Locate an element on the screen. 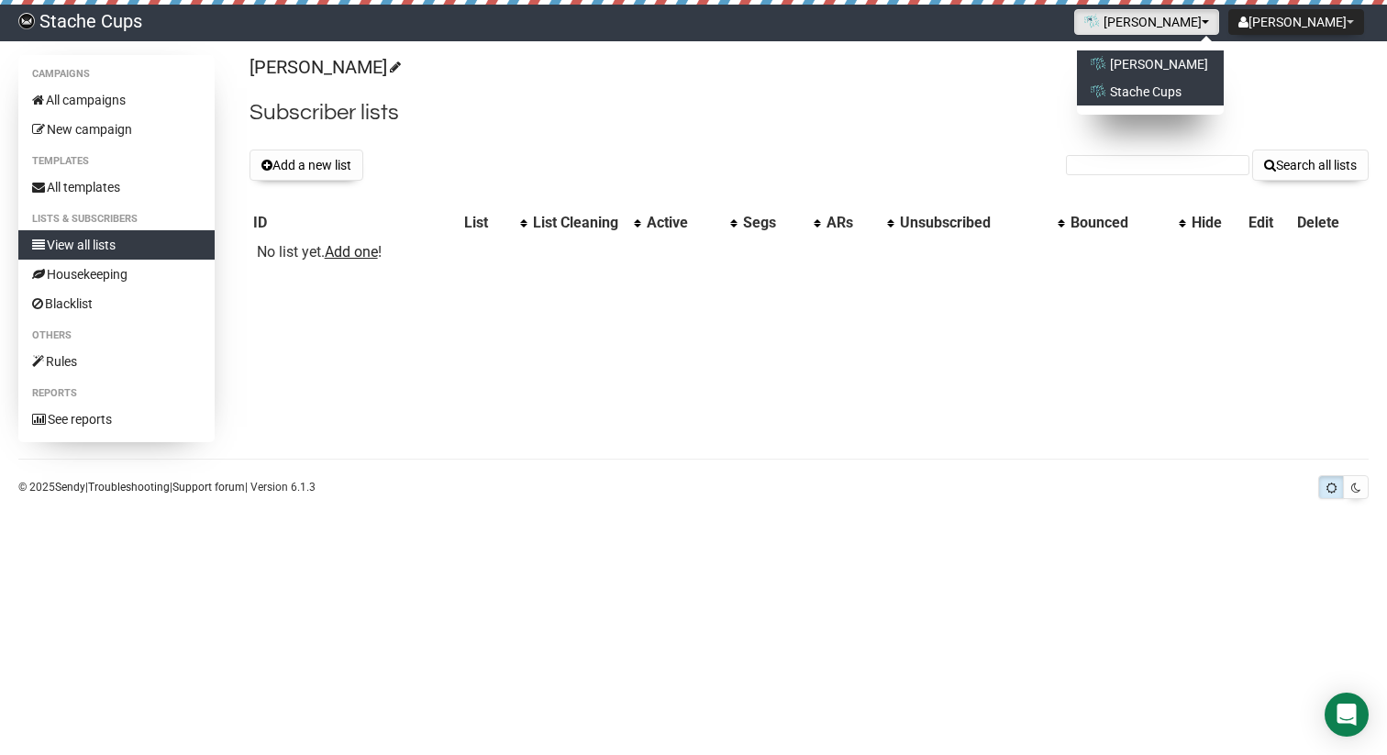 The image size is (1387, 755). th: ARs: No sort applied, activate to apply an ascending sort is located at coordinates (859, 223).